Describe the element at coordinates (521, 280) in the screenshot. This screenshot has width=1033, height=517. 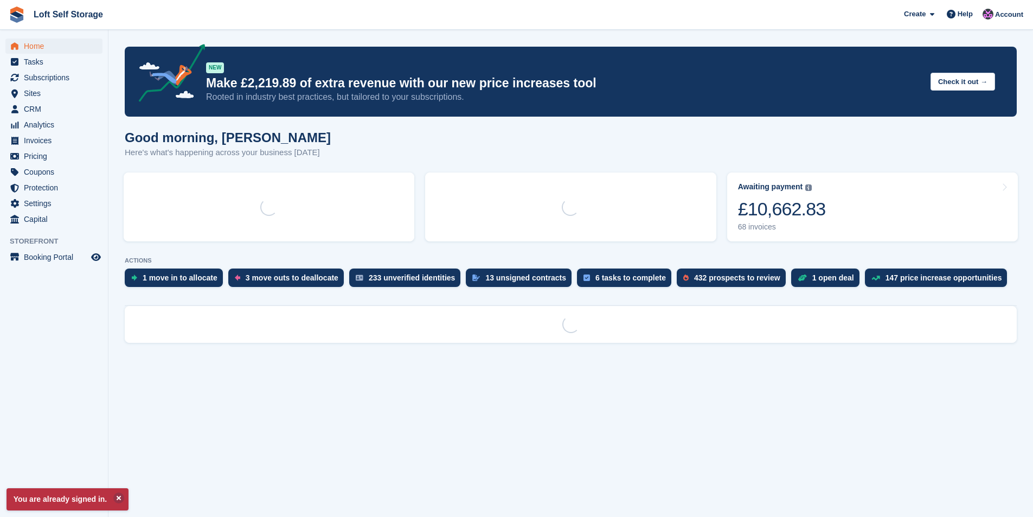
I see `a: 13 unsigned contracts` at that location.